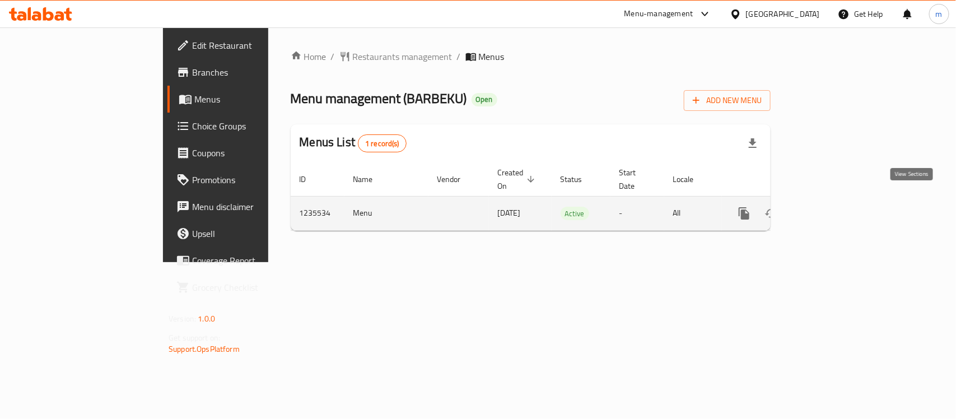  What do you see at coordinates (784, 179) in the screenshot?
I see `th: Actions` at bounding box center [784, 179].